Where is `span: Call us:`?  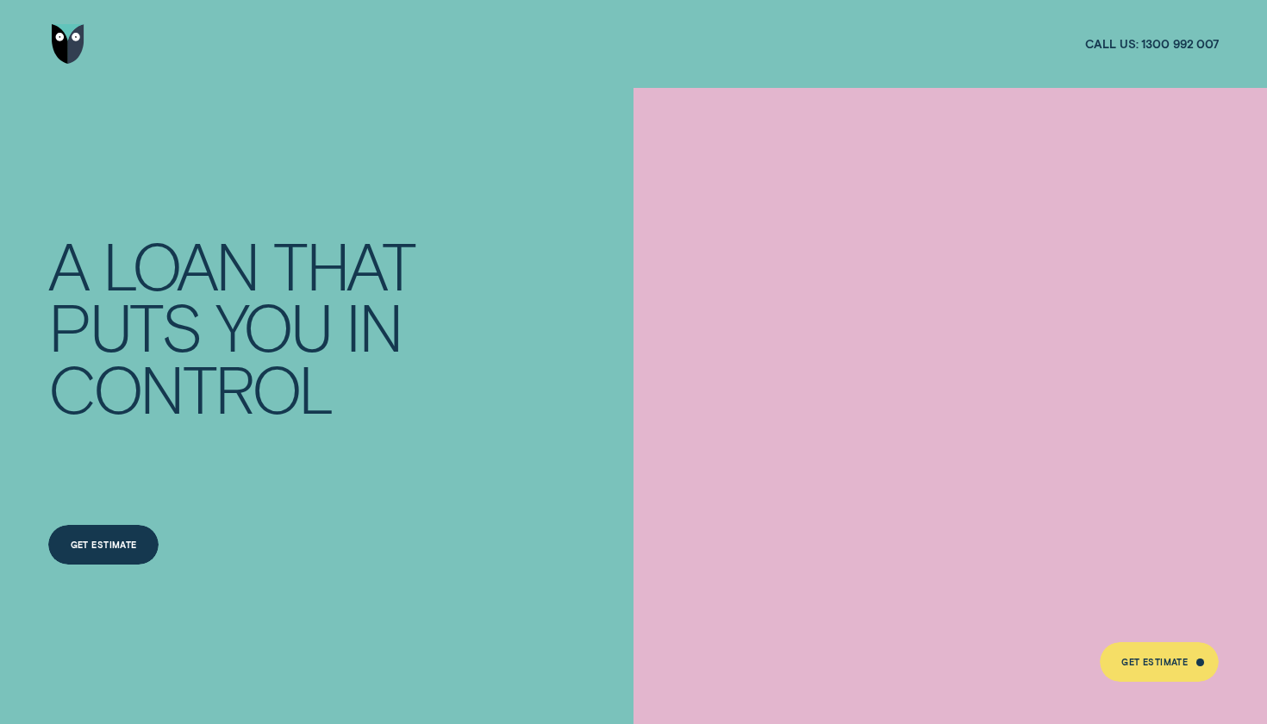 span: Call us: is located at coordinates (1111, 44).